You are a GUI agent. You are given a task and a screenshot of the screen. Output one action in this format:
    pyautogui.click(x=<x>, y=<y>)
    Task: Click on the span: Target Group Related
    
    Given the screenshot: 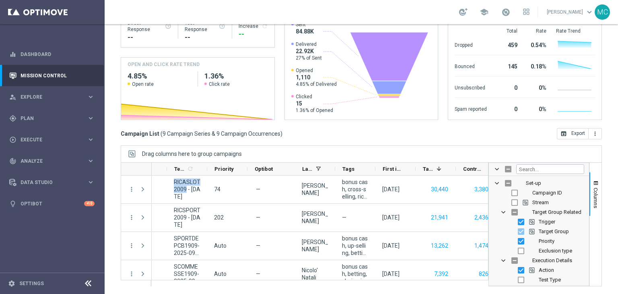 What is the action you would take?
    pyautogui.click(x=557, y=212)
    